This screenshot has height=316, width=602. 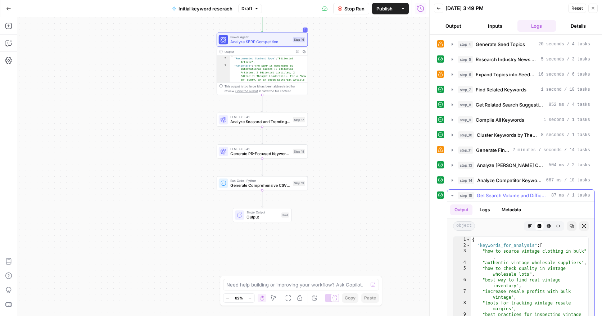 What do you see at coordinates (521, 75) in the screenshot?
I see `button: 16 seconds / 6 tasks` at bounding box center [521, 75].